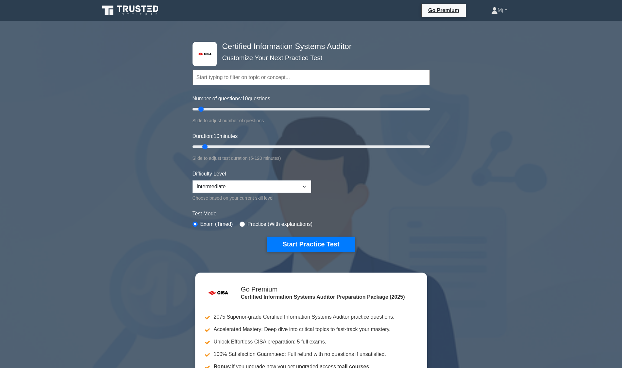 The height and width of the screenshot is (368, 622). I want to click on input: Start typing to filter on topic or concept..., so click(311, 77).